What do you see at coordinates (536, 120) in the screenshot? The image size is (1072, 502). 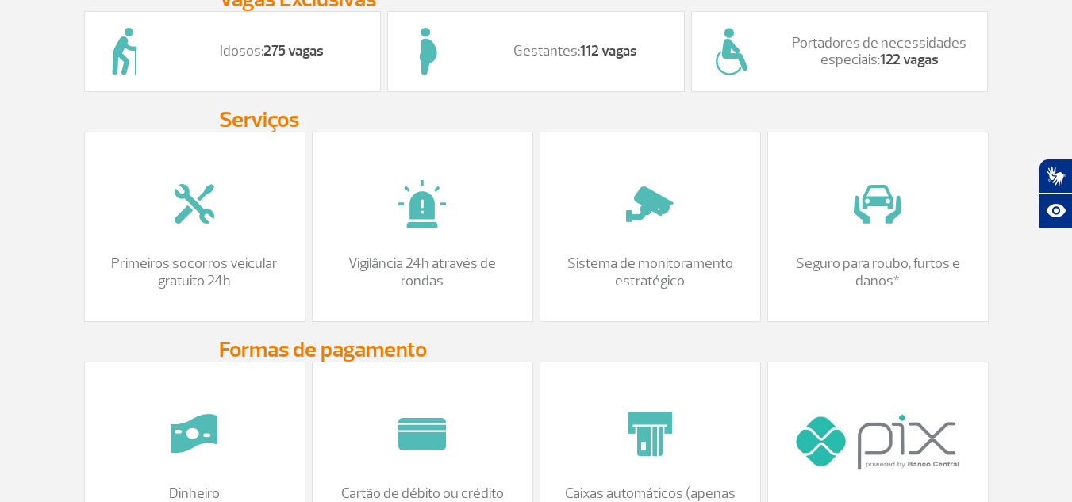 I see `h3: Serviços` at bounding box center [536, 120].